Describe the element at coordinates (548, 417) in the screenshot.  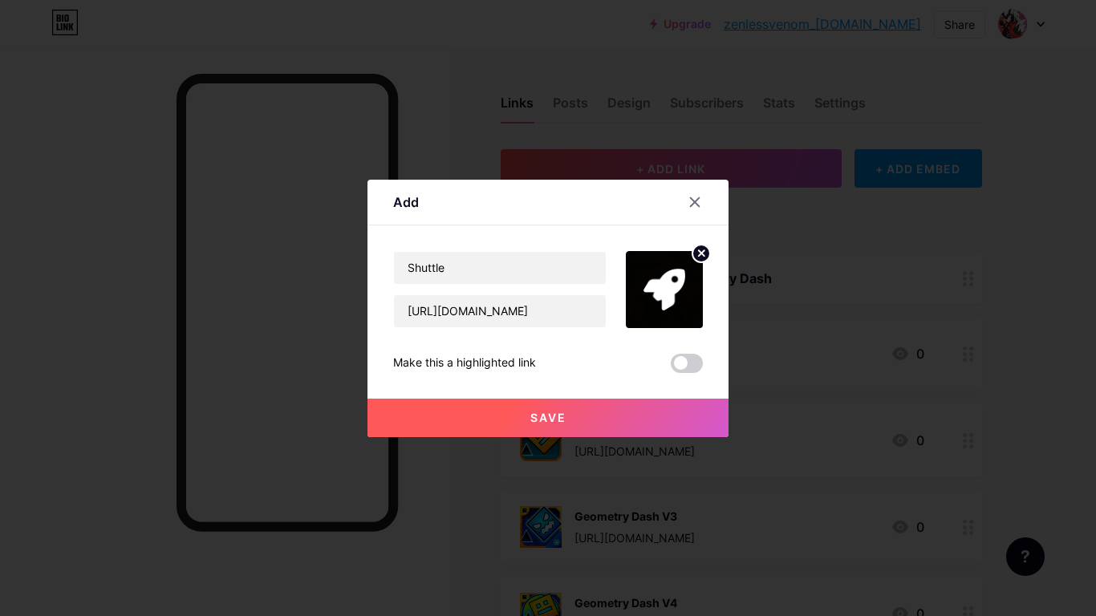
I see `span: Save` at that location.